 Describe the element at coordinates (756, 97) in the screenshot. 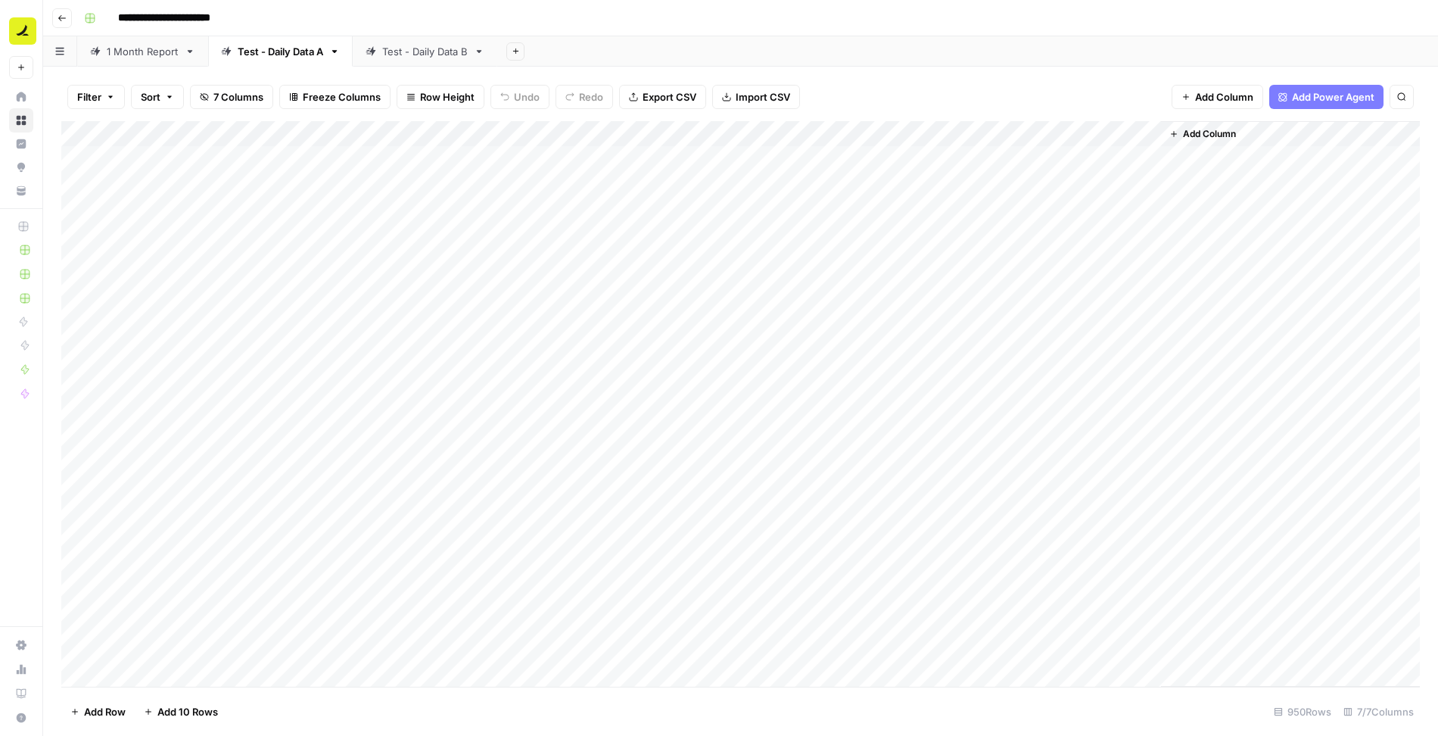

I see `button: Import CSV` at that location.